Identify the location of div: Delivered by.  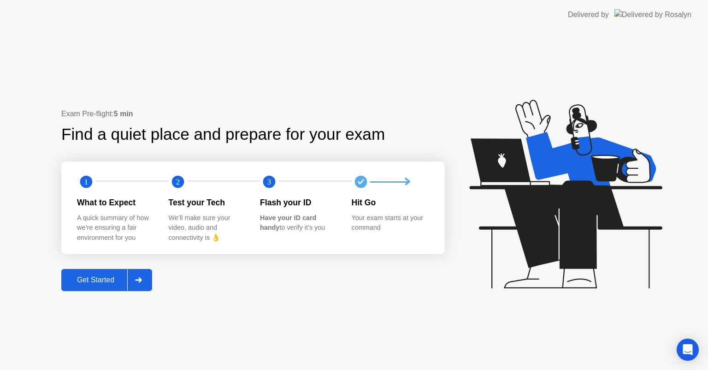
(588, 15).